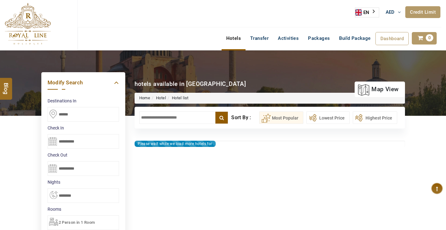  Describe the element at coordinates (259, 38) in the screenshot. I see `a: Transfer` at that location.